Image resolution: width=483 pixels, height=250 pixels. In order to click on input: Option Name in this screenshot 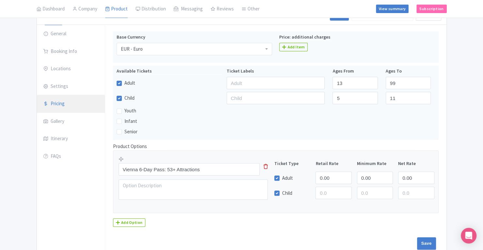, I will do `click(189, 169)`.